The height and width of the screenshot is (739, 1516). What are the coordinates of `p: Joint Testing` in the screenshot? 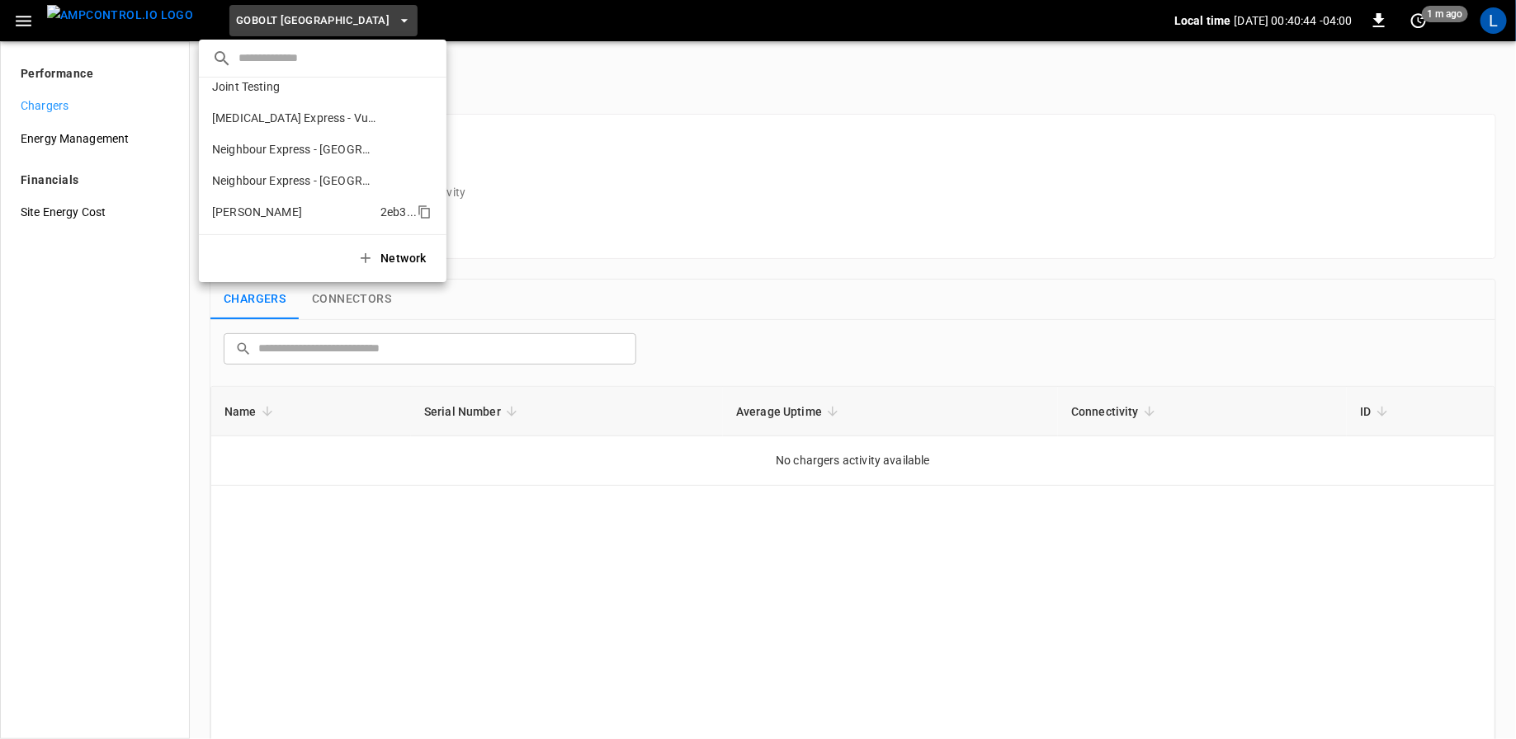 It's located at (293, 87).